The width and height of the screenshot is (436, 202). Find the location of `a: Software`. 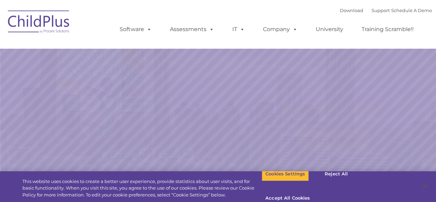

a: Software is located at coordinates (135, 29).